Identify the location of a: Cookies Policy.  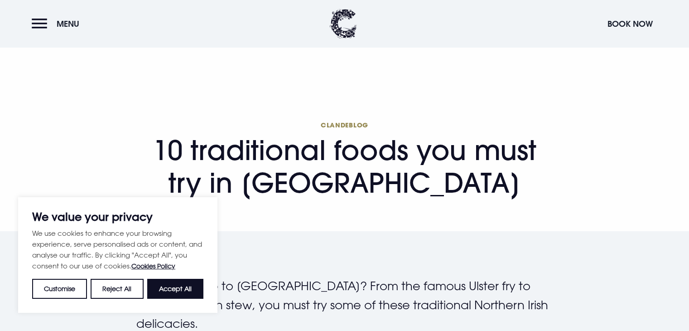
(153, 266).